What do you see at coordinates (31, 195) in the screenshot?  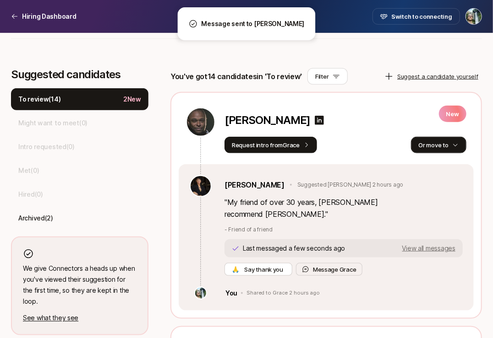 I see `p: Hired ( 0 )` at bounding box center [31, 195].